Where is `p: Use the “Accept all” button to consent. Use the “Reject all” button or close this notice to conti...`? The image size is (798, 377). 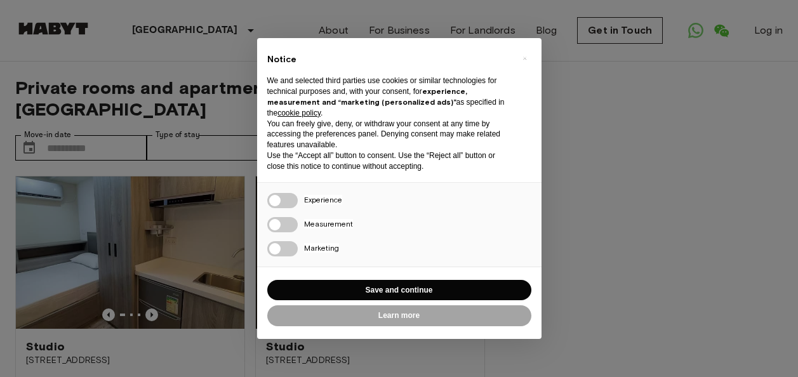 p: Use the “Accept all” button to consent. Use the “Reject all” button or close this notice to conti... is located at coordinates (389, 161).